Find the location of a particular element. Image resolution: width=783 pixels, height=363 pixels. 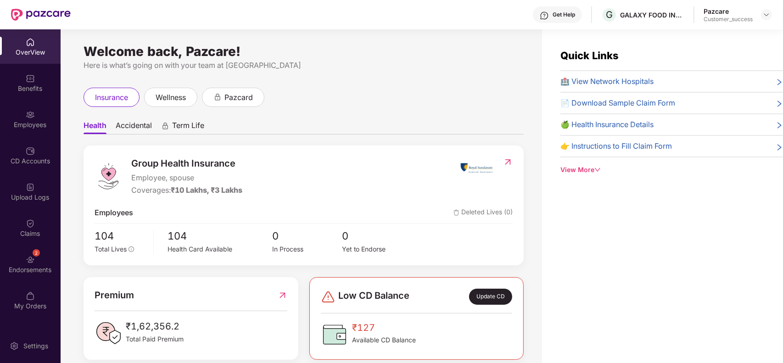

img: CDBalanceIcon is located at coordinates (335, 335).